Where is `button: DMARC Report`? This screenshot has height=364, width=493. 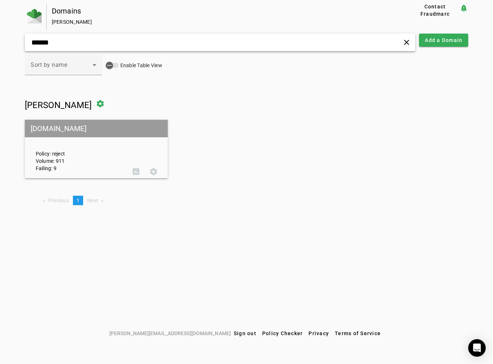
button: DMARC Report is located at coordinates (136, 171).